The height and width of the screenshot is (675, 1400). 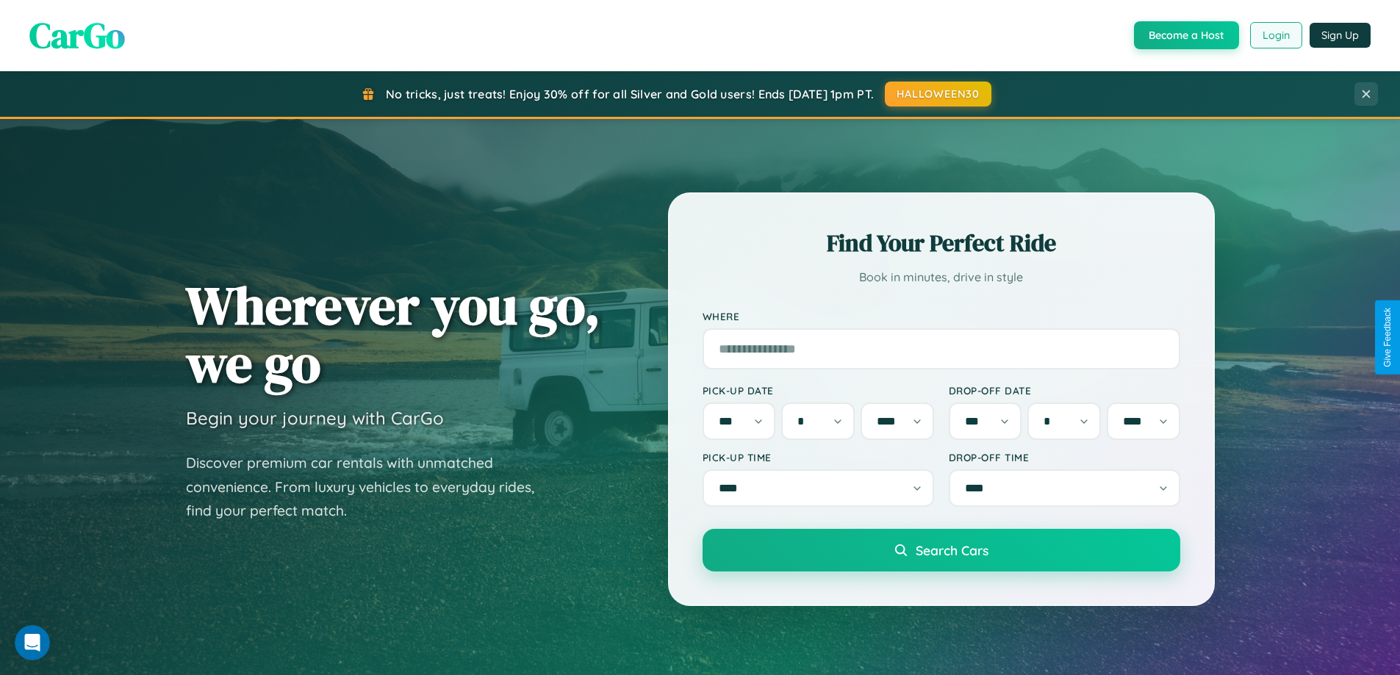 What do you see at coordinates (1276, 35) in the screenshot?
I see `button: Login` at bounding box center [1276, 35].